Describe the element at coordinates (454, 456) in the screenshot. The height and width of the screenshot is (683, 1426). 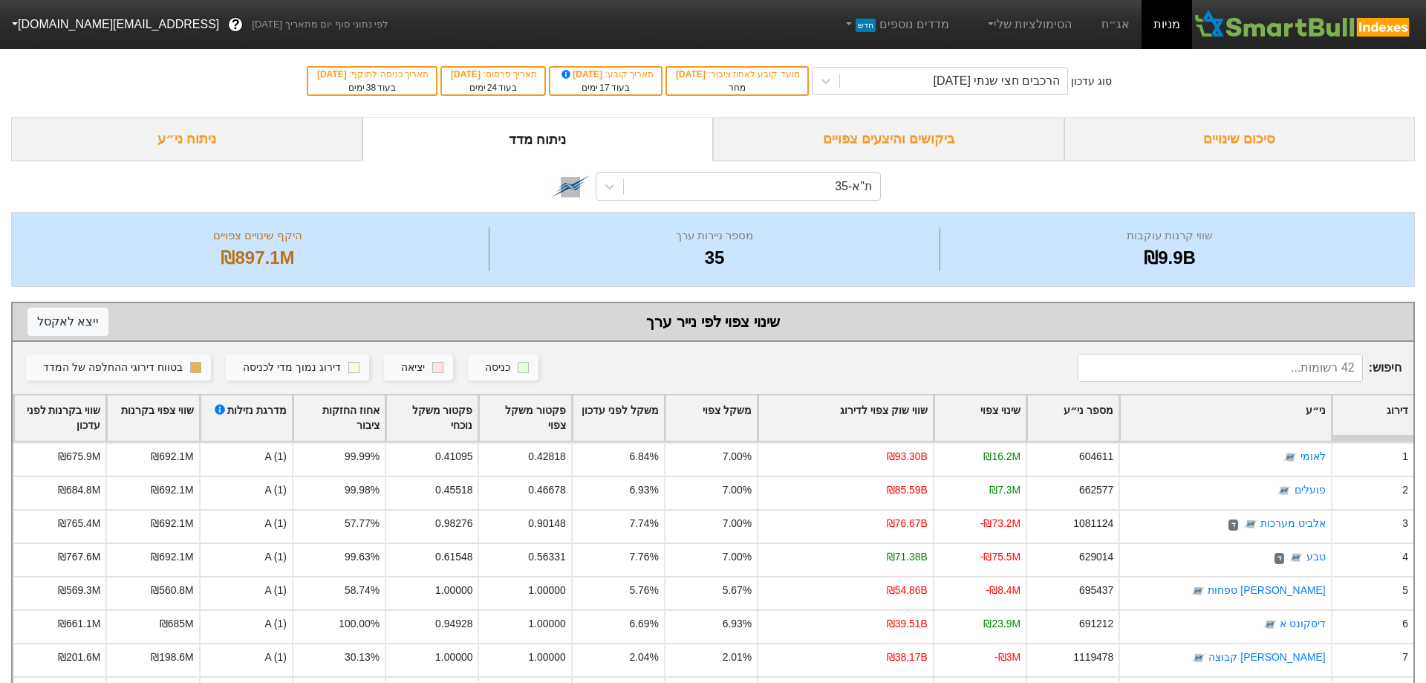
I see `div: 0.41095` at that location.